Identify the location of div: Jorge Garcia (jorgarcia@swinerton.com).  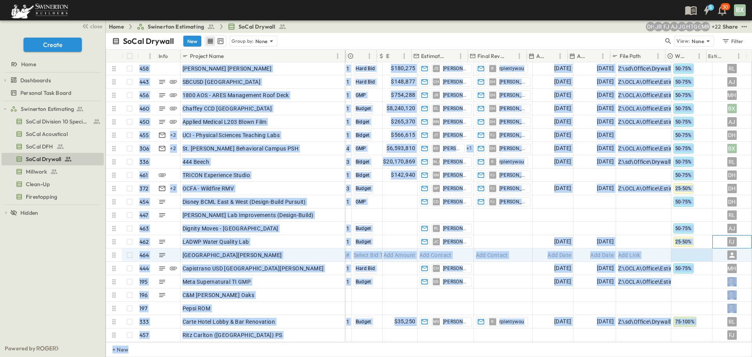
(681, 27).